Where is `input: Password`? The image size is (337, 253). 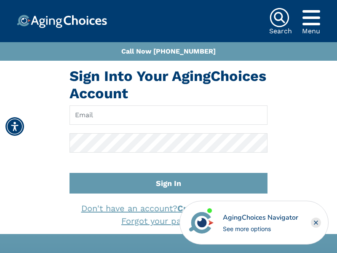
input: Password is located at coordinates (169, 143).